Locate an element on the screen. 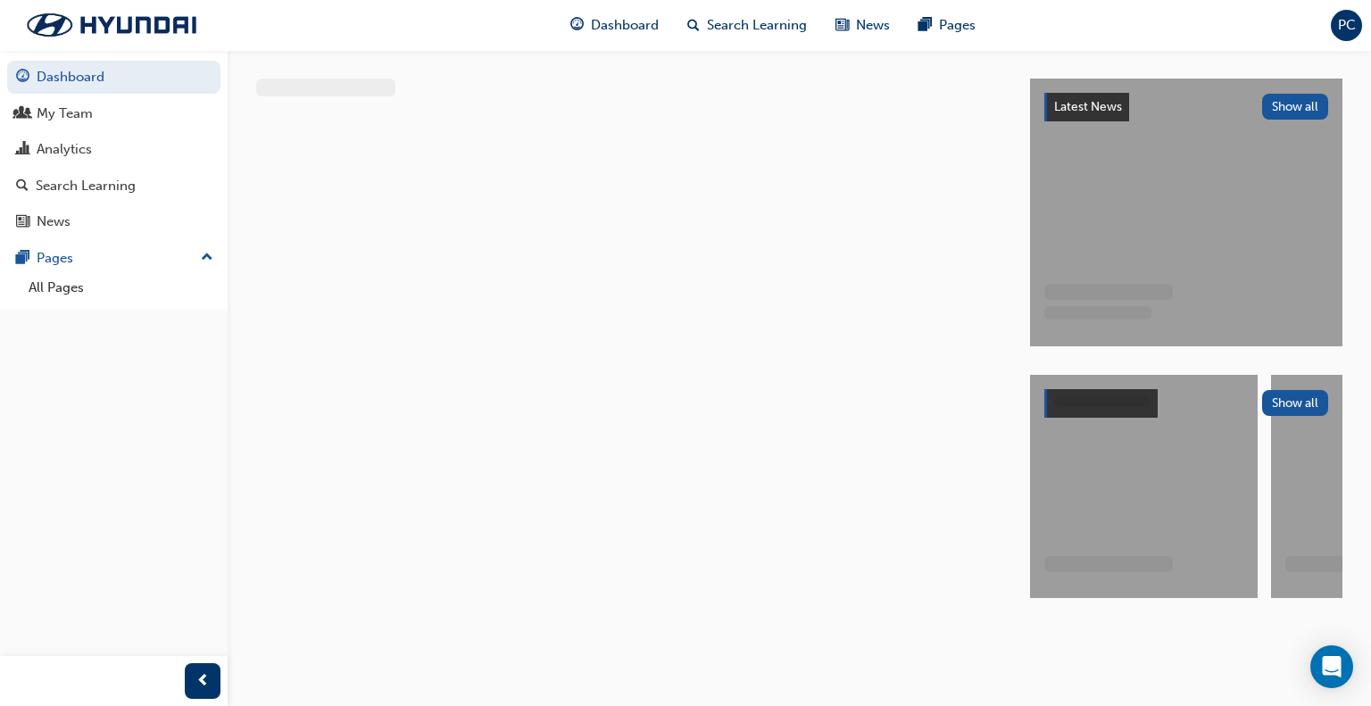 This screenshot has width=1371, height=706. a: Show all is located at coordinates (1186, 403).